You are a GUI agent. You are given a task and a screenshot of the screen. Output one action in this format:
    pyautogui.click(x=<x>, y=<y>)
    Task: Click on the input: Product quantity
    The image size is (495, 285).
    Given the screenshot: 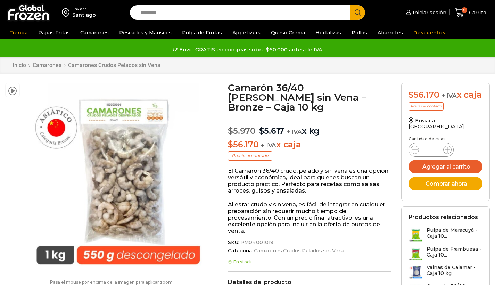 What is the action you would take?
    pyautogui.click(x=431, y=150)
    